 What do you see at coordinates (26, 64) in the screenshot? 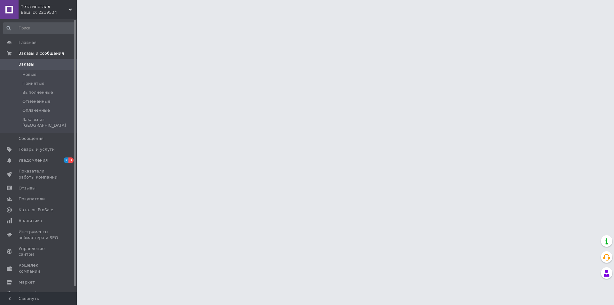
I see `span: Заказы` at bounding box center [26, 64].